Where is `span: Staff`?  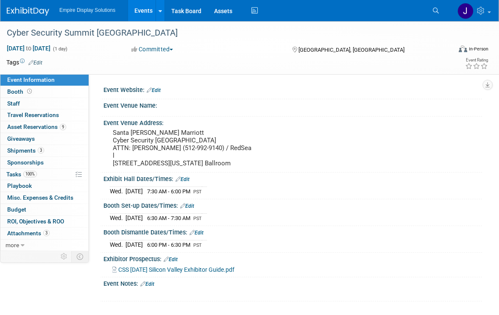 span: Staff is located at coordinates (14, 103).